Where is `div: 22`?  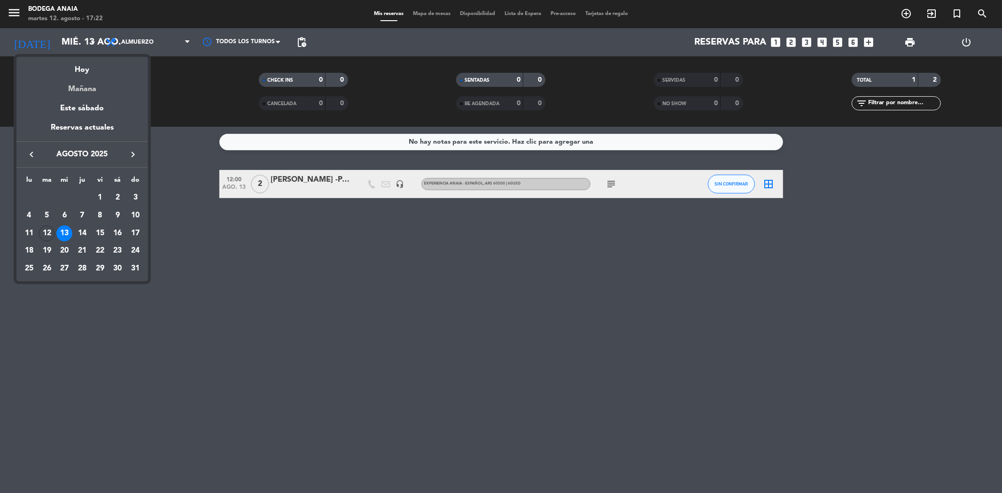 div: 22 is located at coordinates (100, 251).